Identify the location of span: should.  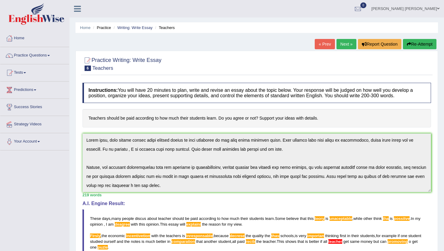
(178, 218).